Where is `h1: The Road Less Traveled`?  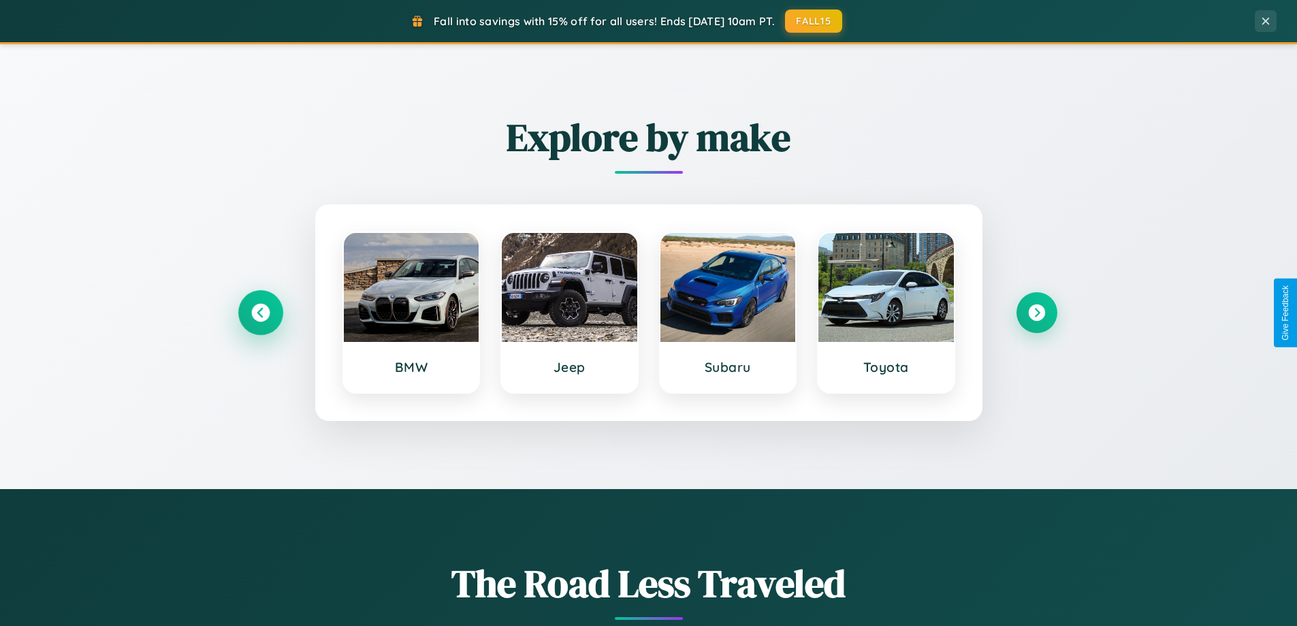
h1: The Road Less Traveled is located at coordinates (649, 583).